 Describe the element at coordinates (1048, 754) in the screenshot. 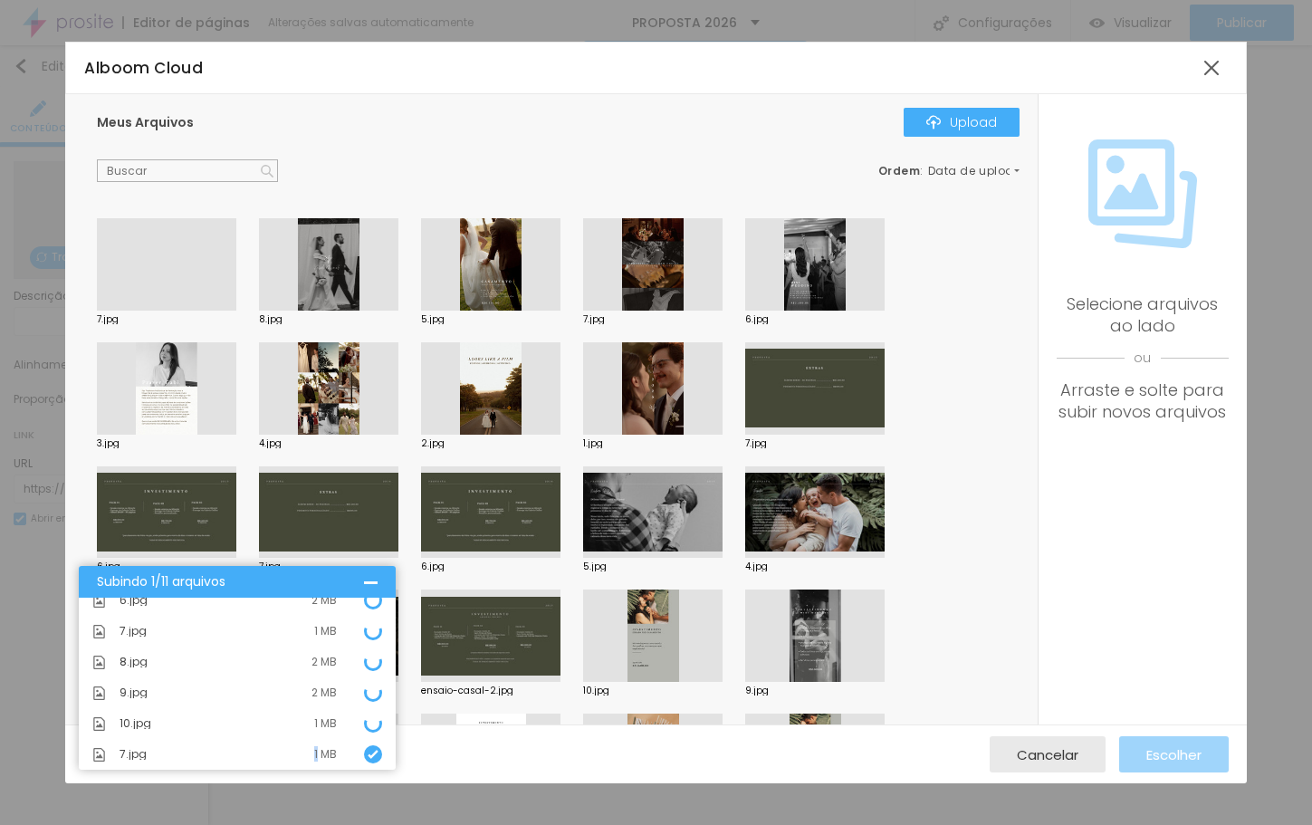

I see `span: Cancelar` at that location.